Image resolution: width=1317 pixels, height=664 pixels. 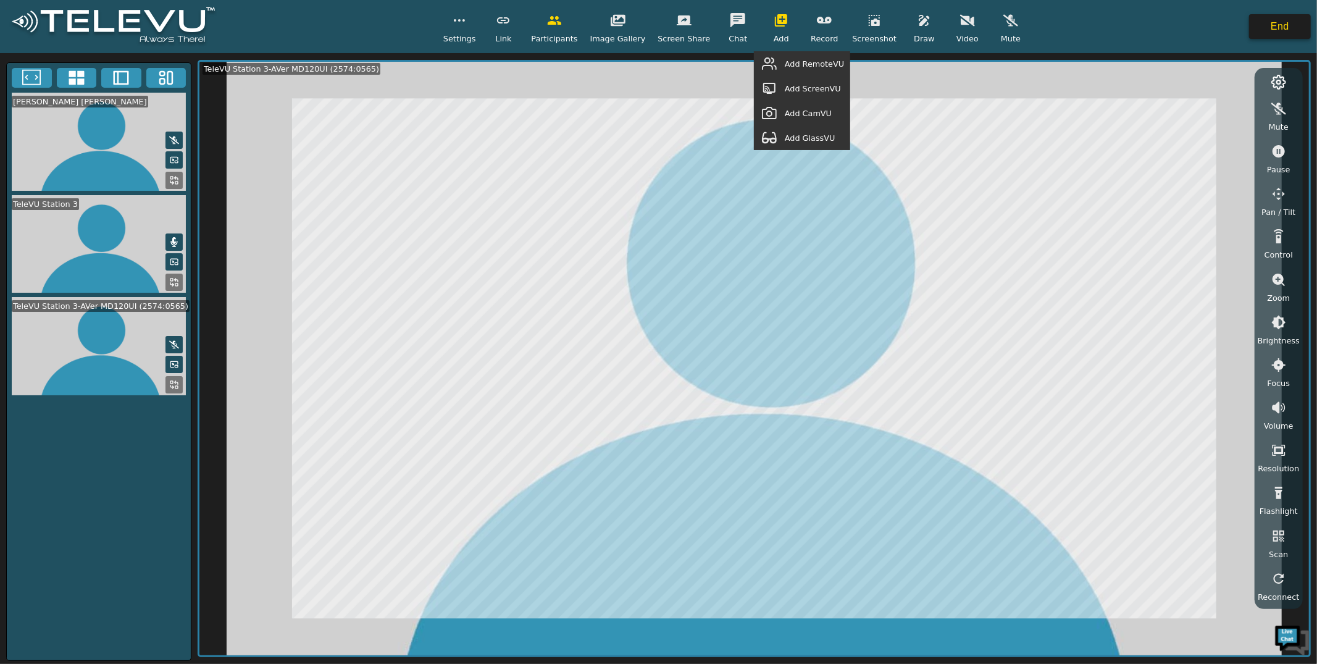 I want to click on div: TeleVU Station 3, so click(x=45, y=204).